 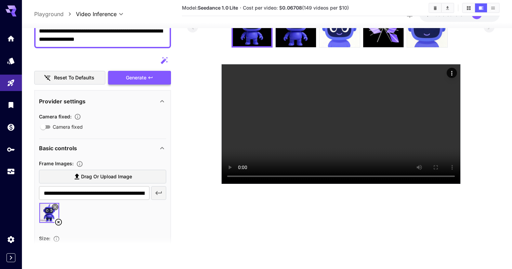 I want to click on div: Provider settings, so click(x=103, y=101).